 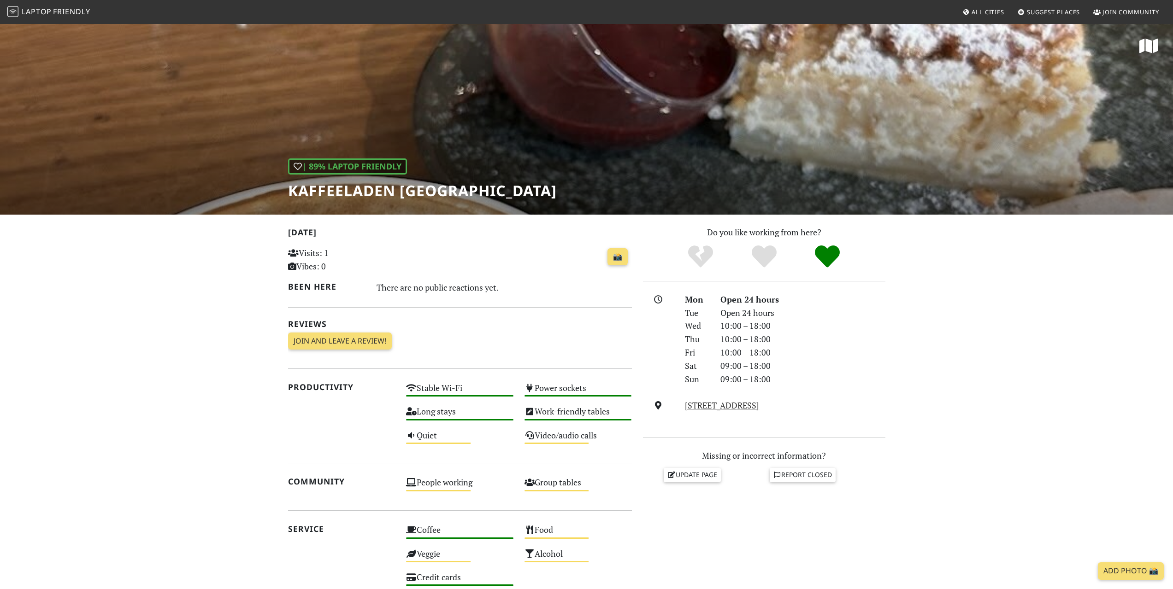 What do you see at coordinates (692, 475) in the screenshot?
I see `a: Update page` at bounding box center [692, 475].